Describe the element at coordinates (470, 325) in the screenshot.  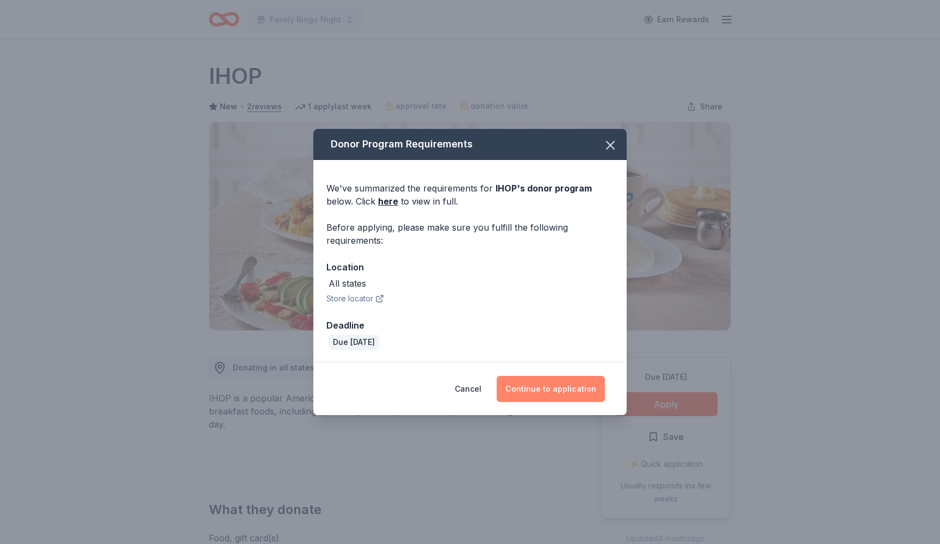
I see `div: Deadline` at that location.